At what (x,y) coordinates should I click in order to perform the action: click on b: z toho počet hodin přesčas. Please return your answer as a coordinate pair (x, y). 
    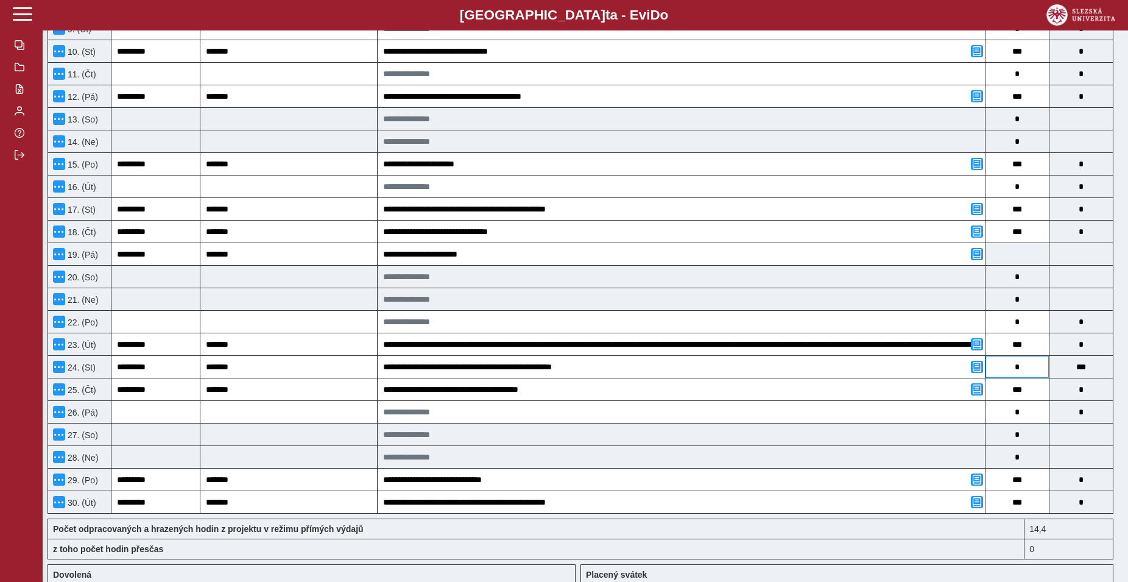
    Looking at the image, I should click on (108, 549).